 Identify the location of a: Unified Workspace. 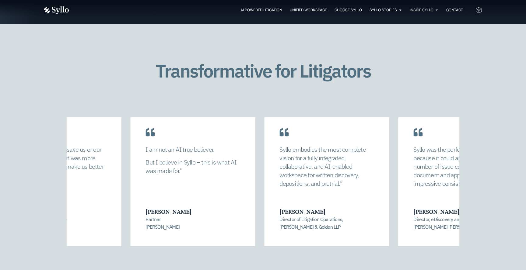
(308, 10).